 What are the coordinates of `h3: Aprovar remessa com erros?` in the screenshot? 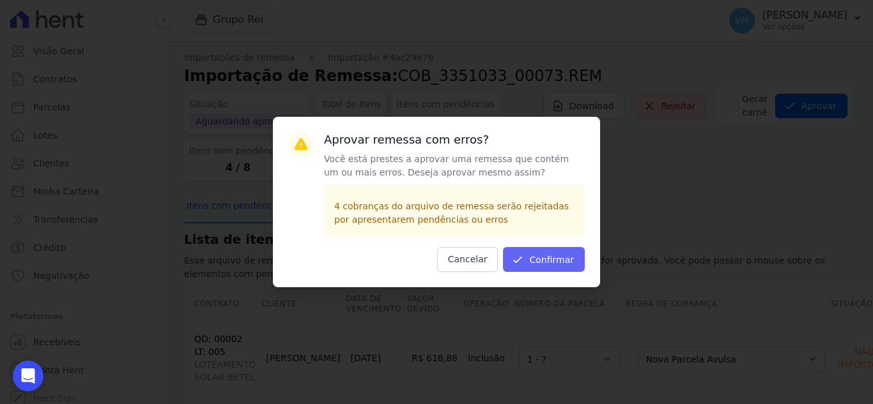 It's located at (454, 140).